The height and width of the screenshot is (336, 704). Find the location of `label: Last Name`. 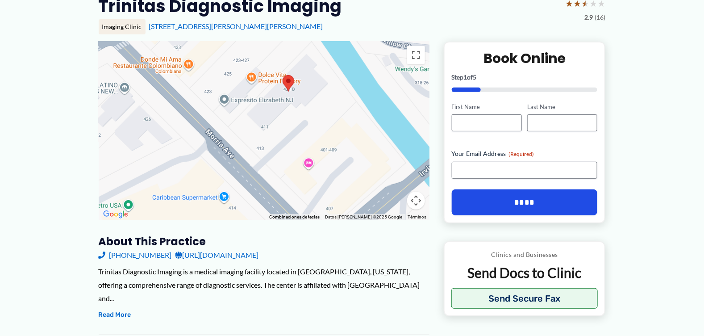

label: Last Name is located at coordinates (562, 107).